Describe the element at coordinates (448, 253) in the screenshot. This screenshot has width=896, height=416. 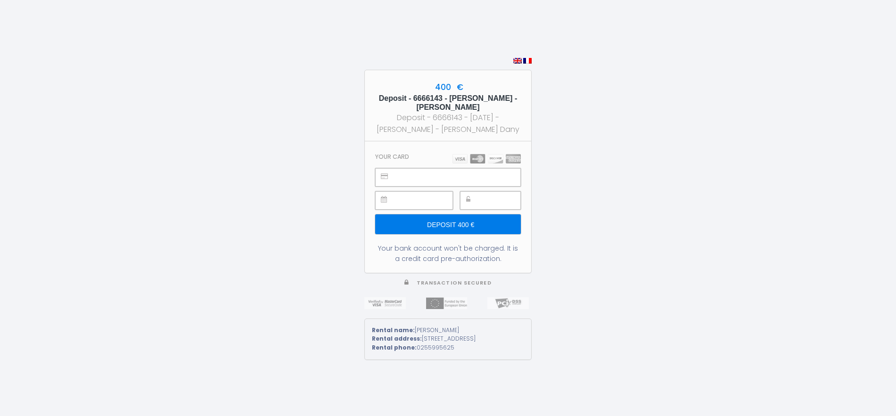
I see `div: Your bank account won't be charged. It is a credit card pre-authorization.` at that location.